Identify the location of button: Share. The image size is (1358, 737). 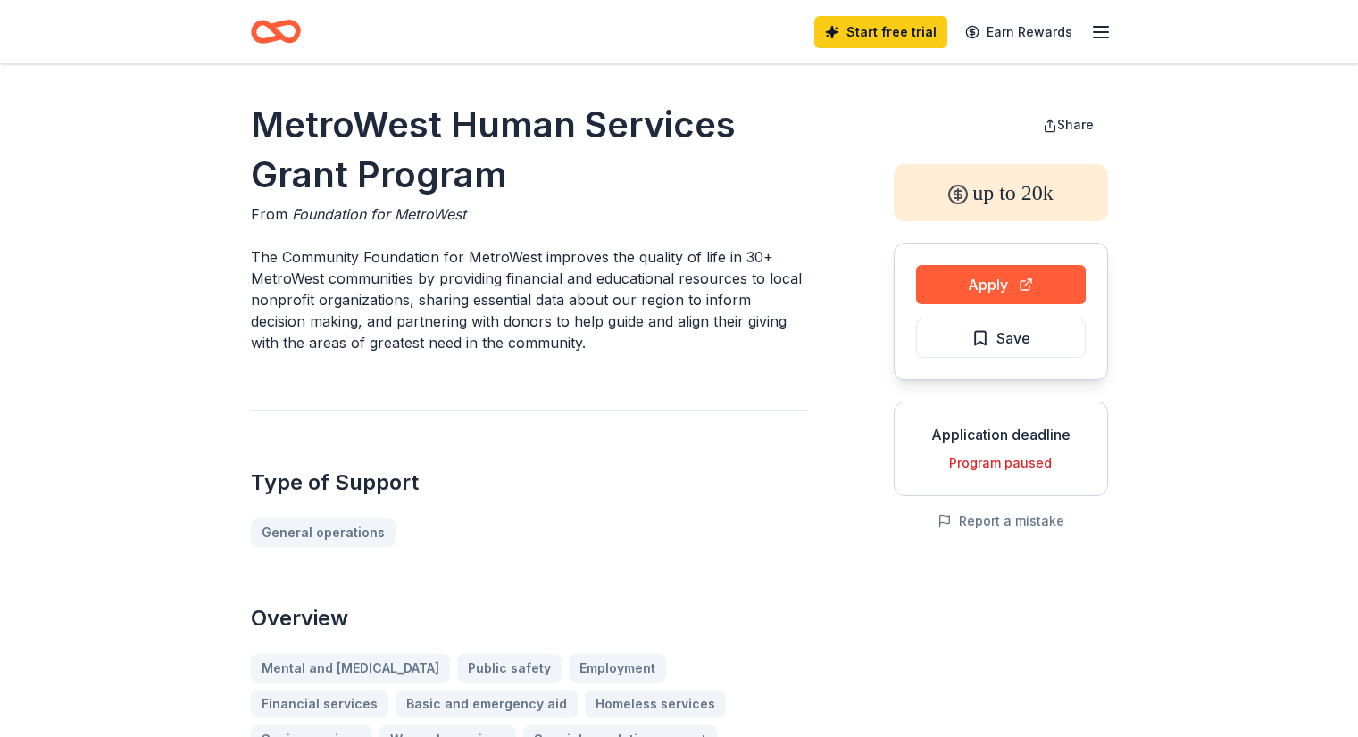
(1067, 125).